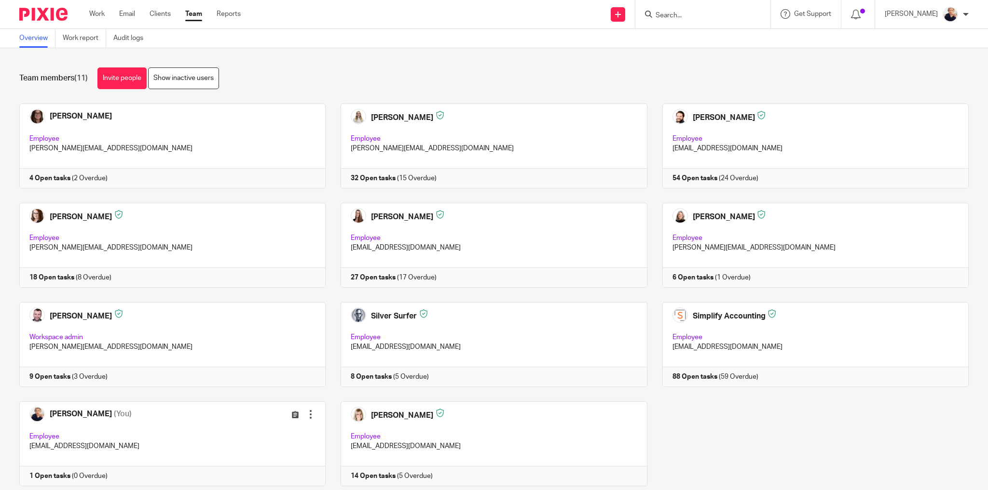  I want to click on input: Search, so click(698, 16).